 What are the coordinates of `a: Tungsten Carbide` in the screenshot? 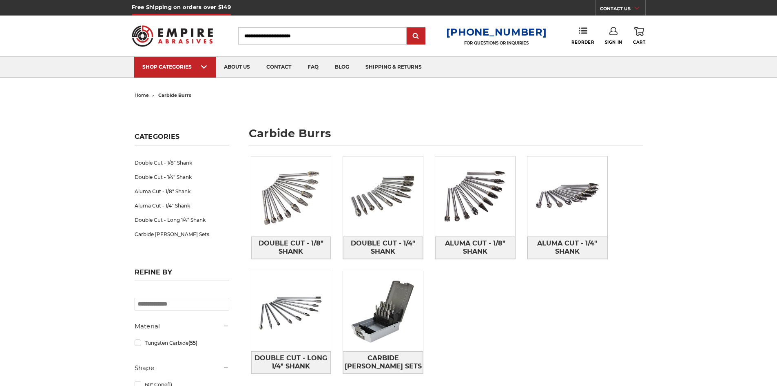 It's located at (182, 342).